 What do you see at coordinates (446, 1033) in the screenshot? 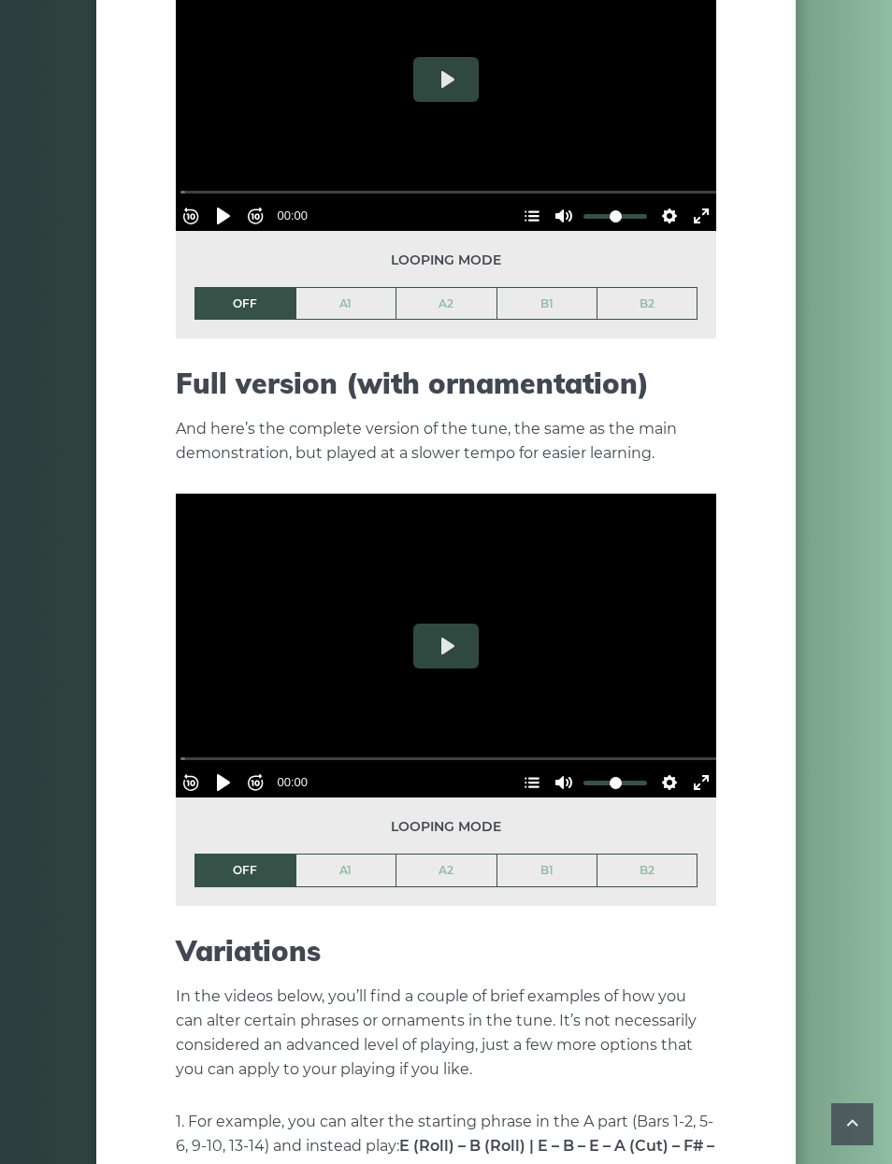
I see `p: In the videos below, you’ll find a couple of brief examples of how you can alter certain phrases ...` at bounding box center [446, 1033].